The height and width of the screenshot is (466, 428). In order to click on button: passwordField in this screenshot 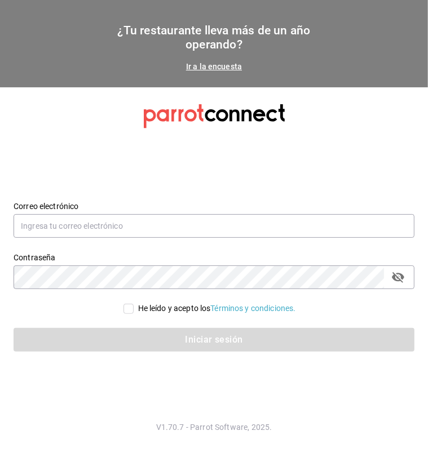, I will do `click(398, 277)`.